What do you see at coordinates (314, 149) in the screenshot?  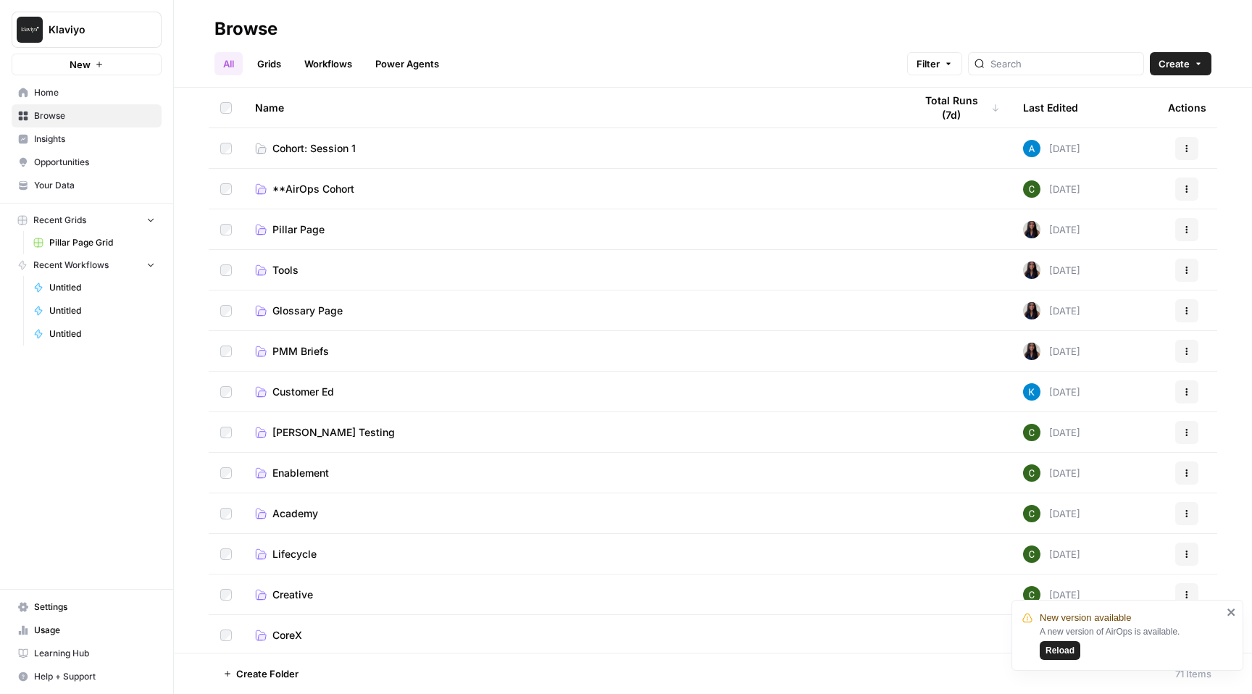 I see `span: Cohort: Session 1` at bounding box center [314, 149].